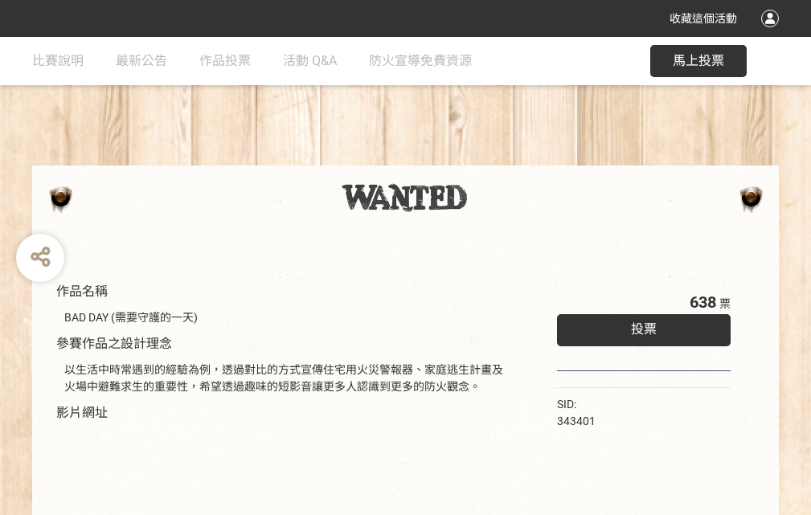 This screenshot has width=811, height=515. What do you see at coordinates (702, 302) in the screenshot?
I see `span: 638` at bounding box center [702, 302].